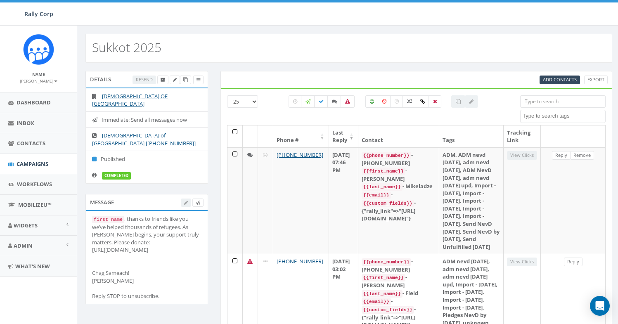 This screenshot has width=618, height=324. What do you see at coordinates (34, 184) in the screenshot?
I see `span: Workflows` at bounding box center [34, 184].